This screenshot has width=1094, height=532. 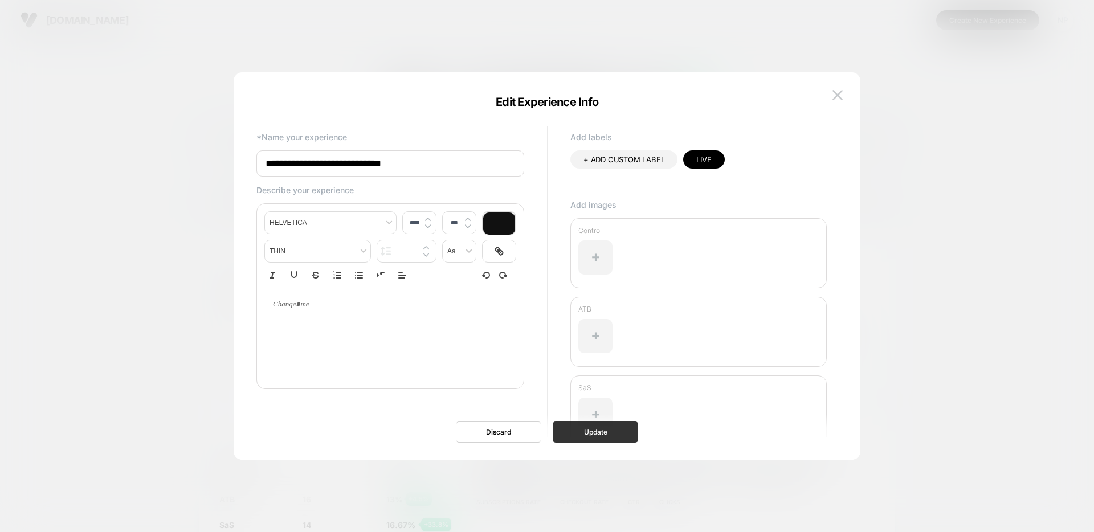 I want to click on p: SaS, so click(x=698, y=387).